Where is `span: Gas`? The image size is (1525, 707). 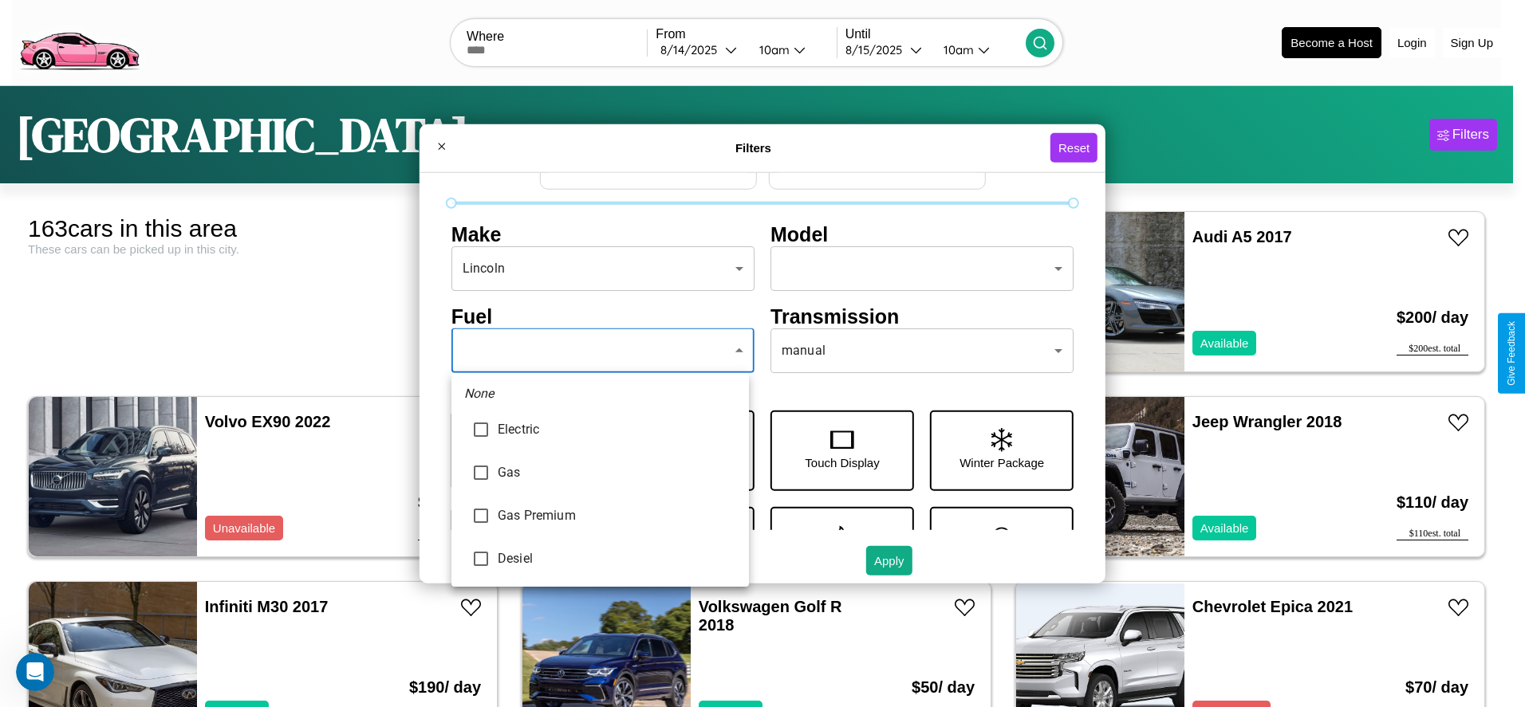 span: Gas is located at coordinates (616, 473).